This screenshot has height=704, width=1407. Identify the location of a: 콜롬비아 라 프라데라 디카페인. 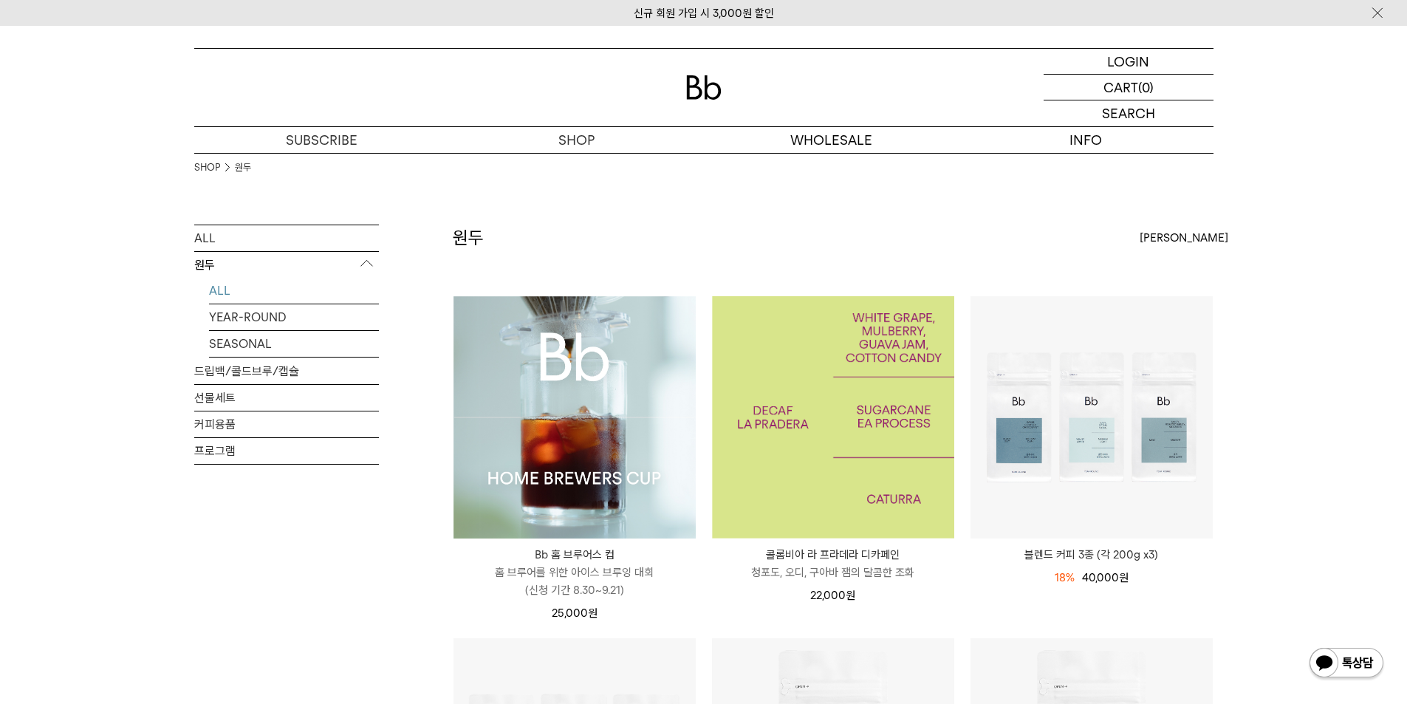
(833, 417).